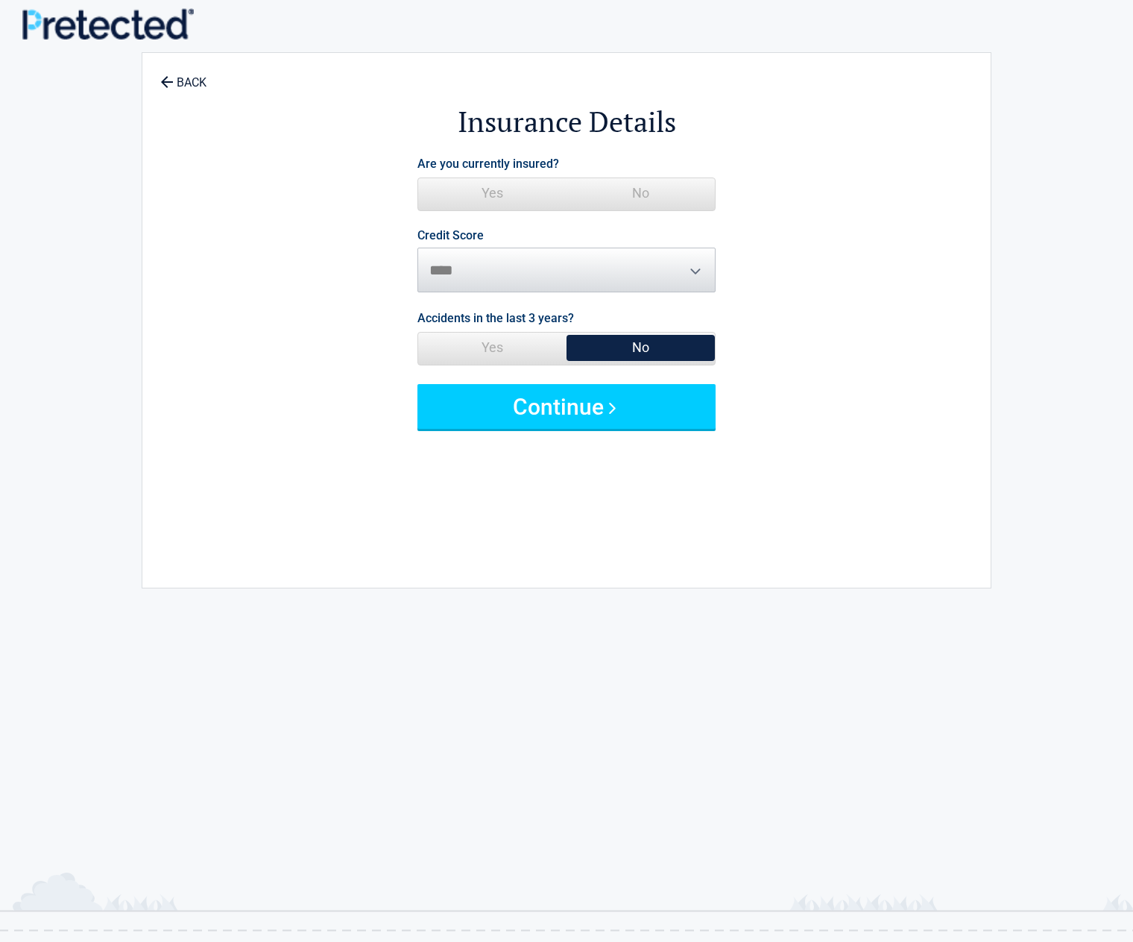 The width and height of the screenshot is (1133, 942). What do you see at coordinates (488, 163) in the screenshot?
I see `label: Are you currently insured?` at bounding box center [488, 163].